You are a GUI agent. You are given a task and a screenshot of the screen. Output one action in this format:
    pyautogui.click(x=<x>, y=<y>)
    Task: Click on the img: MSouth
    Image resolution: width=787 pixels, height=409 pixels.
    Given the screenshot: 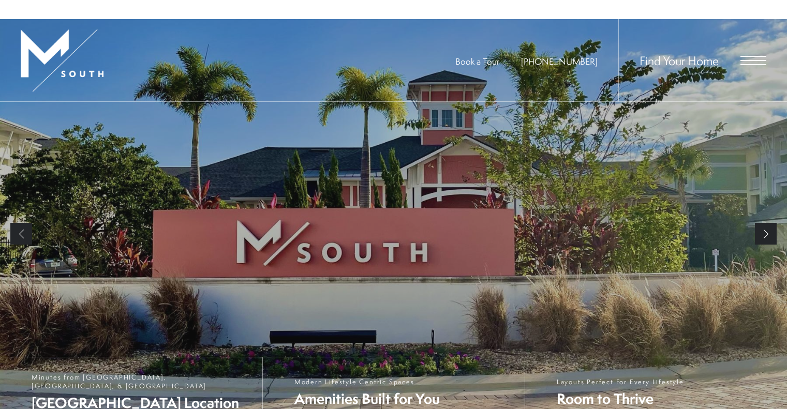 What is the action you would take?
    pyautogui.click(x=62, y=61)
    